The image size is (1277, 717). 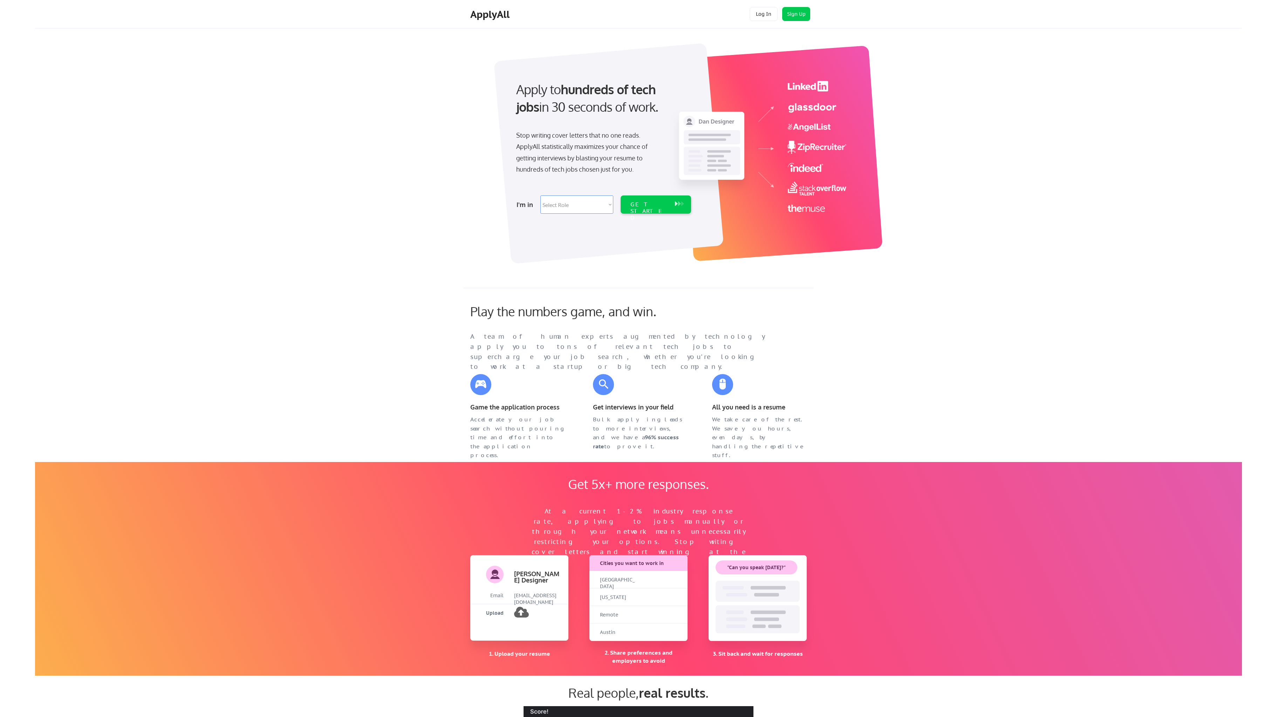 What do you see at coordinates (625, 352) in the screenshot?
I see `div: A team of human experts augmented by technology apply you to tons of relevant tech jobs to superc...` at bounding box center [625, 352].